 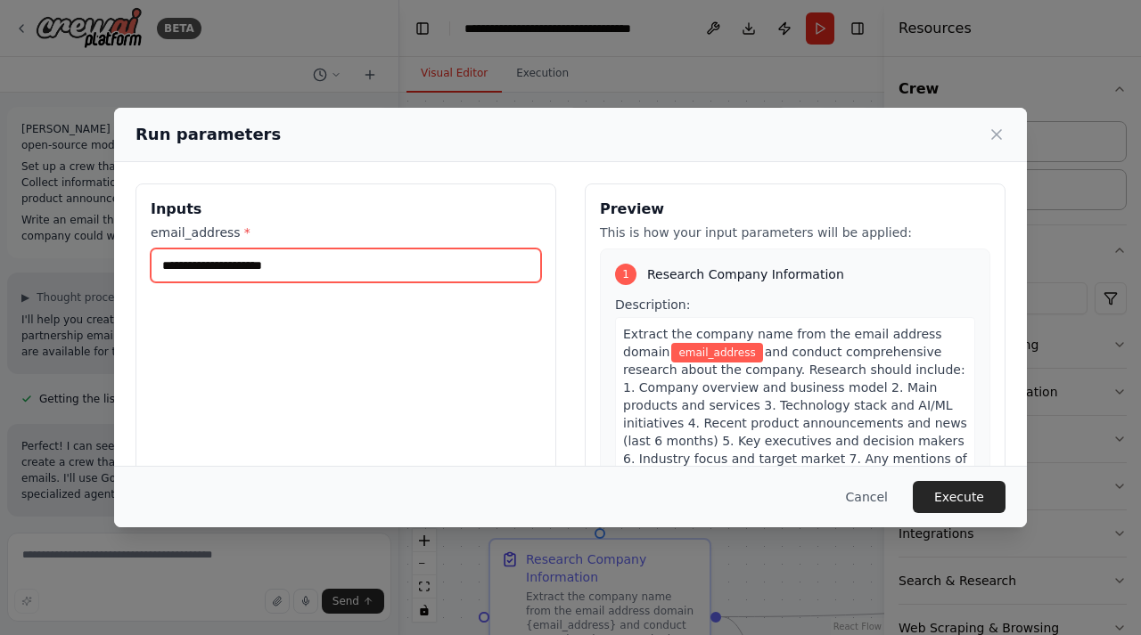 What do you see at coordinates (208, 135) in the screenshot?
I see `h2: Run parameters` at bounding box center [208, 135].